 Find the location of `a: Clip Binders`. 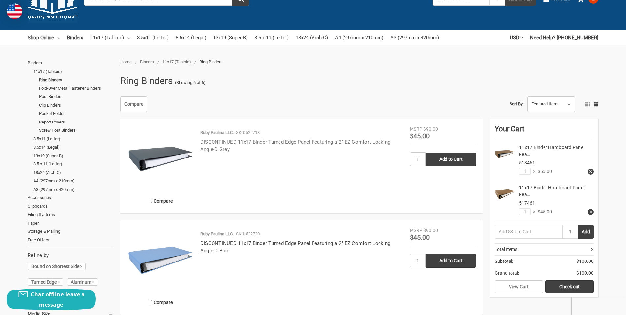

a: Clip Binders is located at coordinates (76, 105).